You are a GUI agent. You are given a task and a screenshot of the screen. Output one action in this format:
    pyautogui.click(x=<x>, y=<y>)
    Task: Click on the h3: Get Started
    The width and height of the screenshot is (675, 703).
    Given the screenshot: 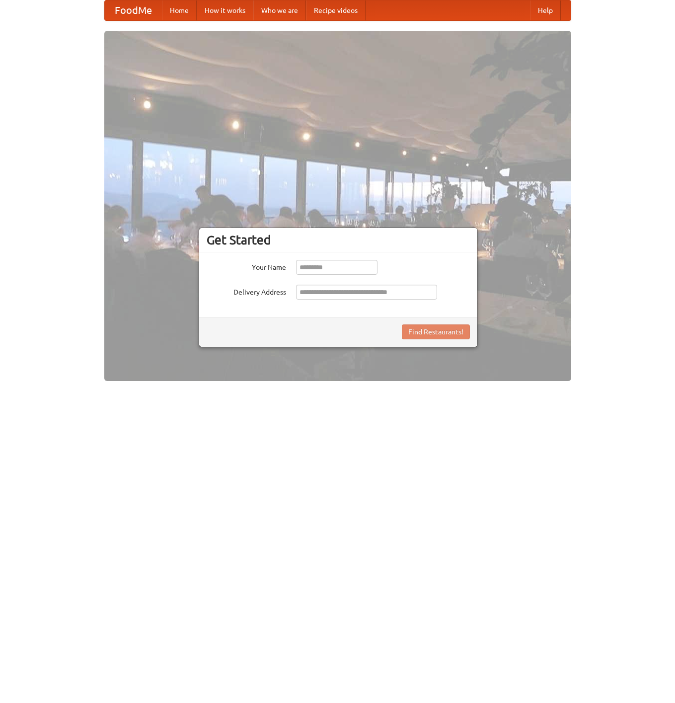 What is the action you would take?
    pyautogui.click(x=338, y=240)
    